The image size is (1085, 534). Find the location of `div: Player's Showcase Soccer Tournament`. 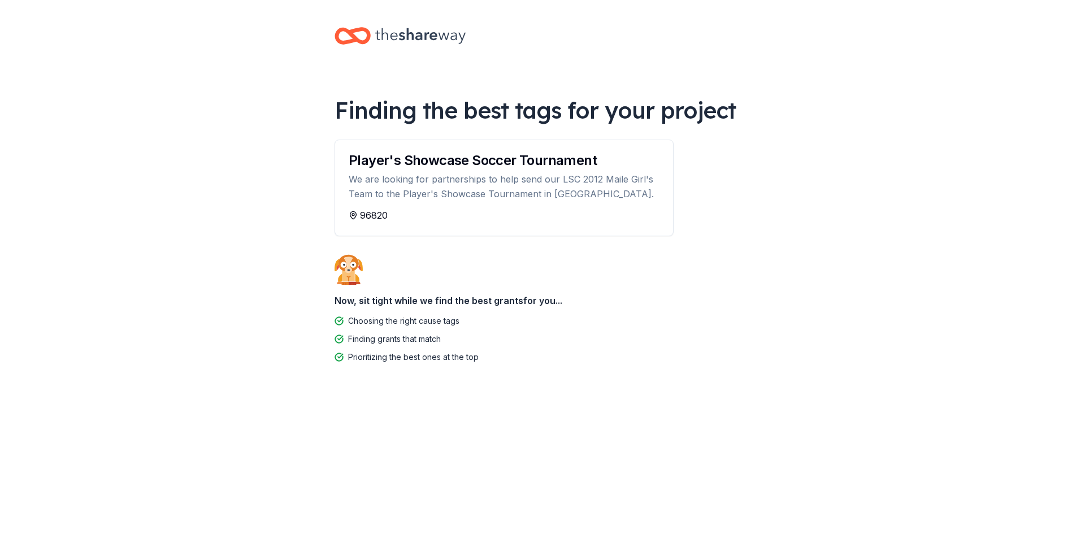

div: Player's Showcase Soccer Tournament is located at coordinates (504, 160).